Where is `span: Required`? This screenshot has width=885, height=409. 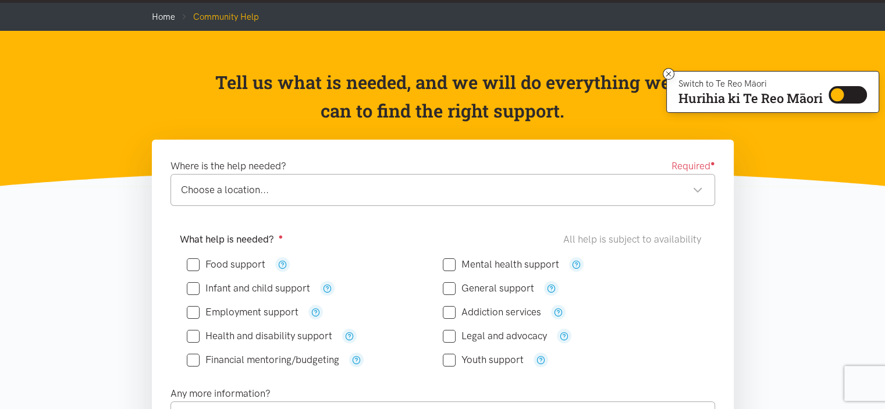 span: Required is located at coordinates (693, 166).